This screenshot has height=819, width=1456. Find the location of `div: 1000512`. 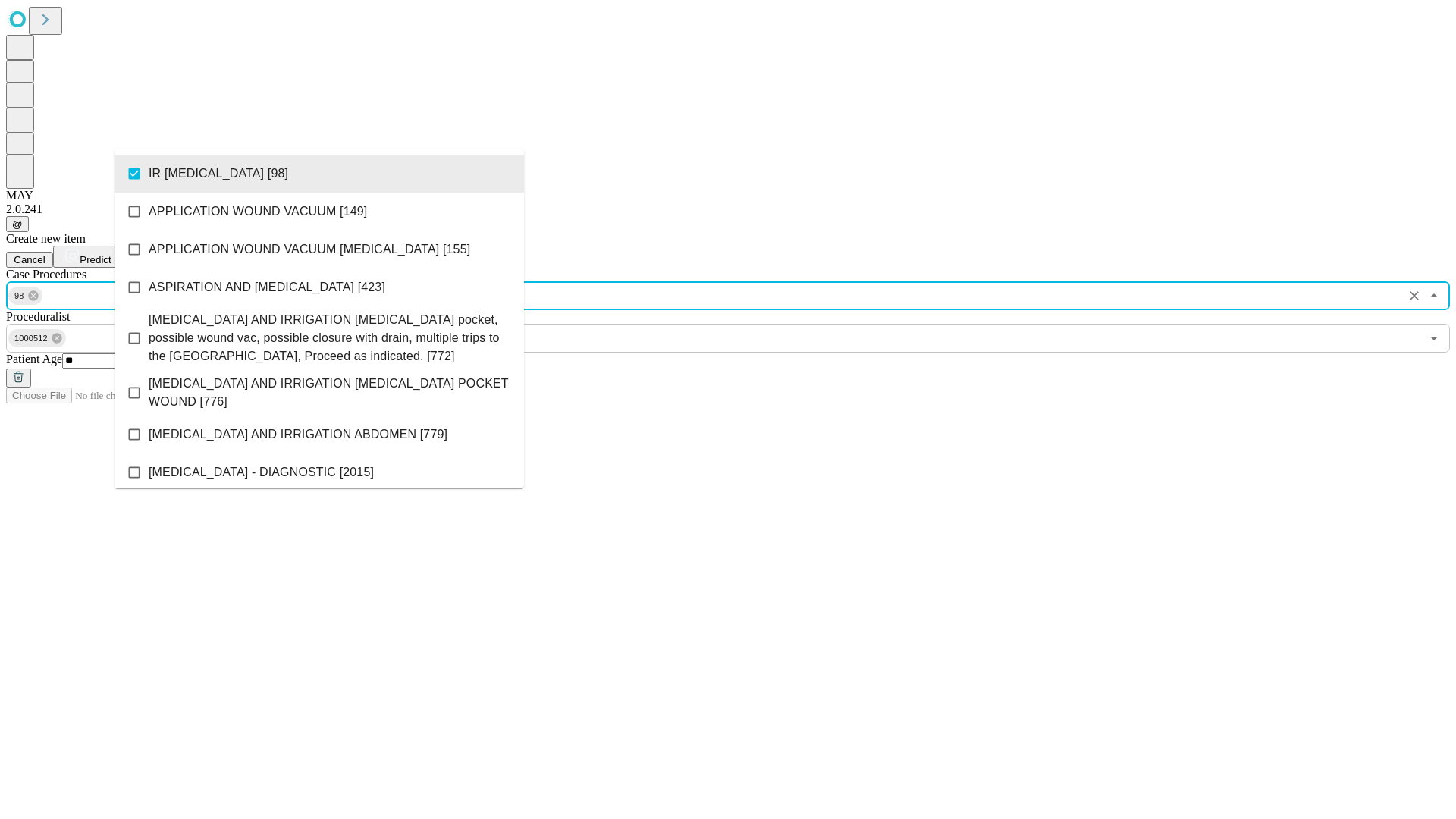

div: 1000512 is located at coordinates (37, 338).